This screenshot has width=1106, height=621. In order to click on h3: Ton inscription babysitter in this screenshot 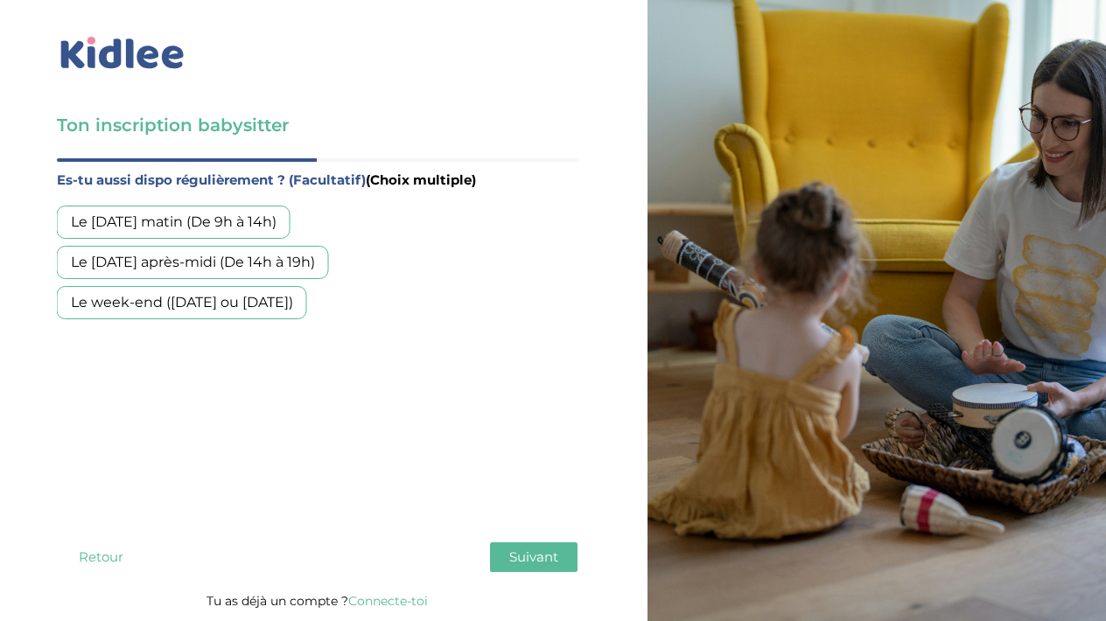, I will do `click(317, 125)`.